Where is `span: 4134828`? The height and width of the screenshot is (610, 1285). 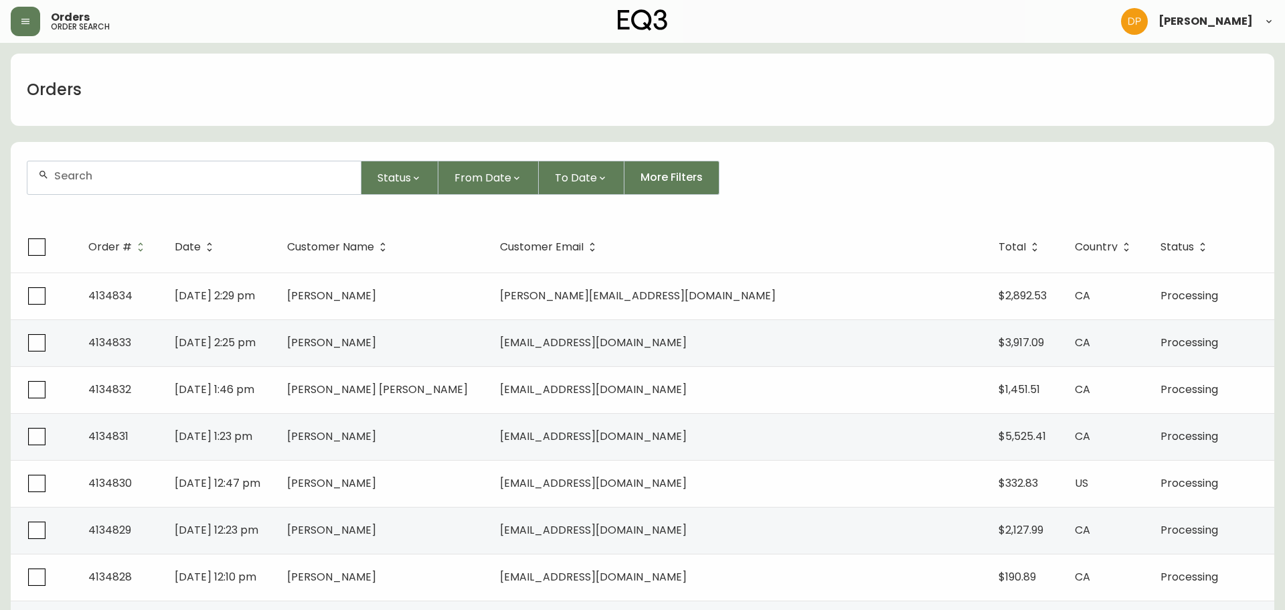 span: 4134828 is located at coordinates (110, 576).